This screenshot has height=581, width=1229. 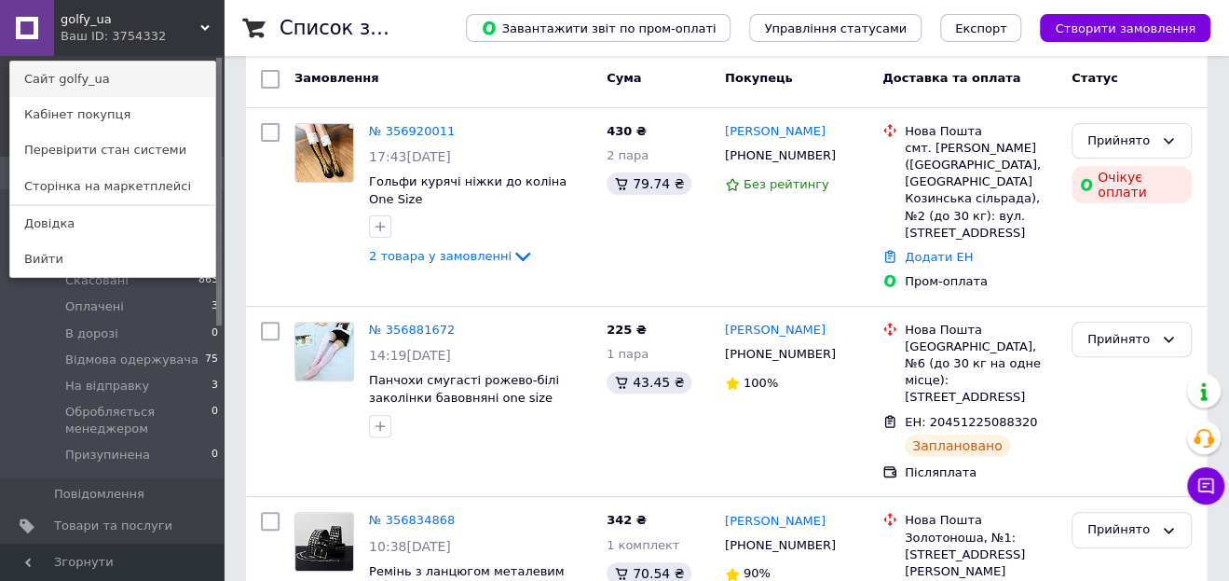 What do you see at coordinates (113, 150) in the screenshot?
I see `a: Перевірити стан системи` at bounding box center [113, 150].